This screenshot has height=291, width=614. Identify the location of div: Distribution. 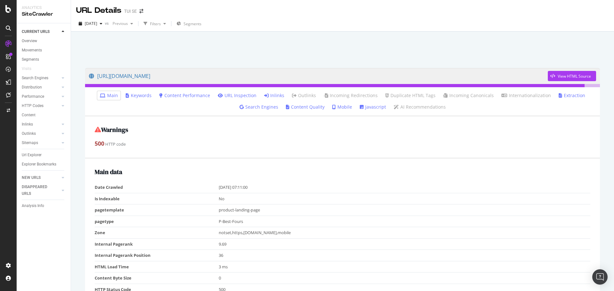
(32, 87).